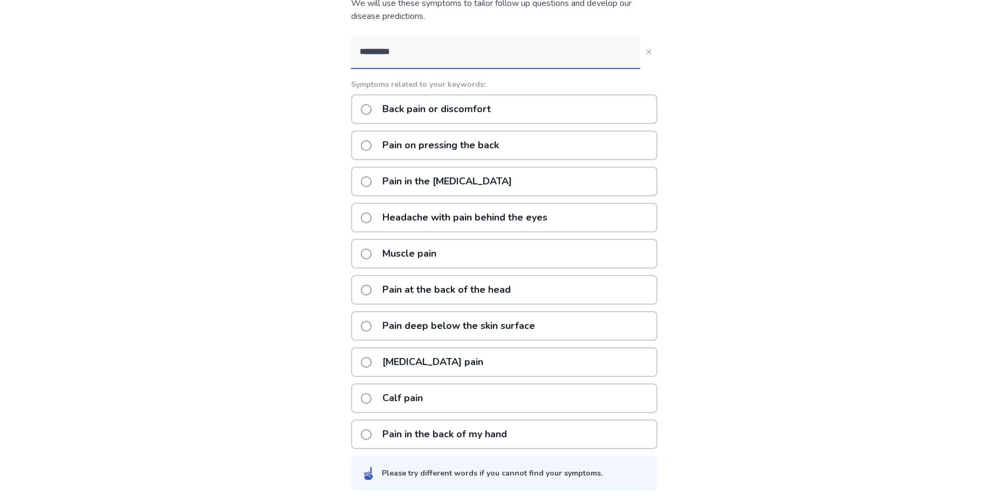  I want to click on button: Close, so click(649, 52).